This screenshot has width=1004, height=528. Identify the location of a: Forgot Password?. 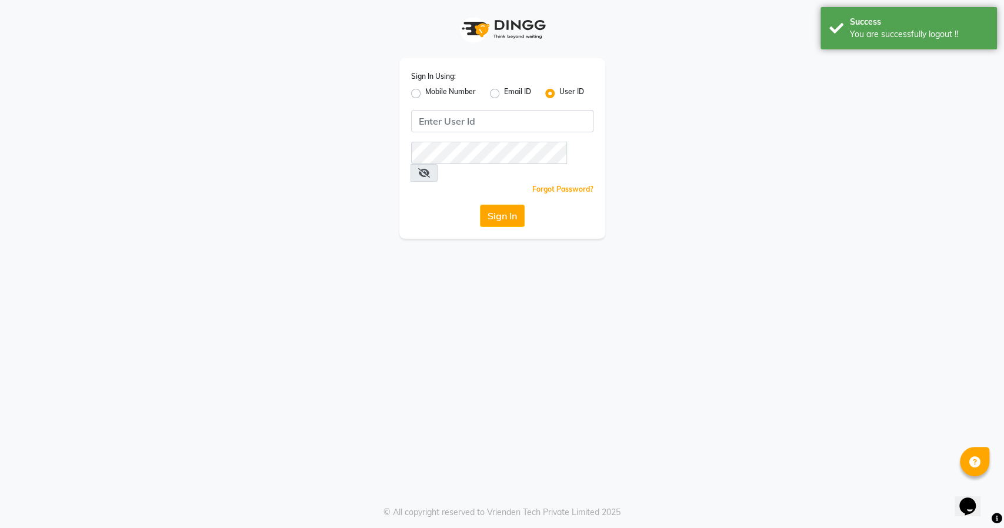
(563, 189).